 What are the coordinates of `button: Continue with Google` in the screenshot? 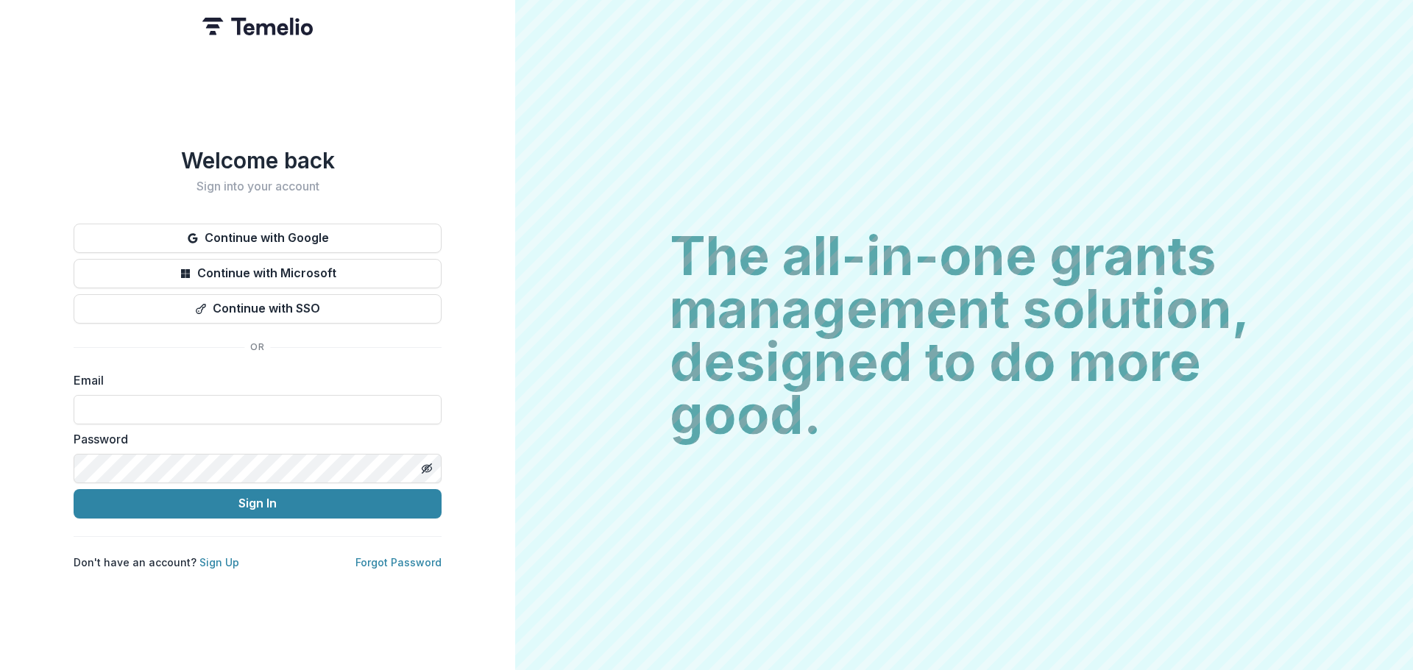 It's located at (258, 238).